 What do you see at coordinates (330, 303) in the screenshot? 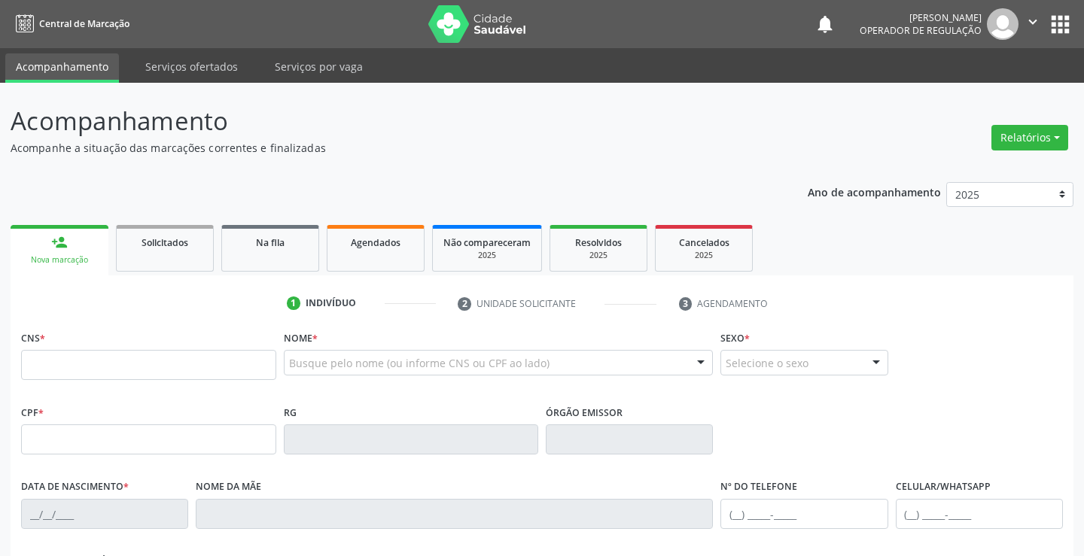
I see `div: Indivíduo` at bounding box center [330, 303].